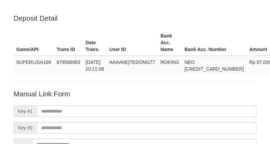 The height and width of the screenshot is (144, 270). Describe the element at coordinates (25, 111) in the screenshot. I see `span: Key #1` at that location.